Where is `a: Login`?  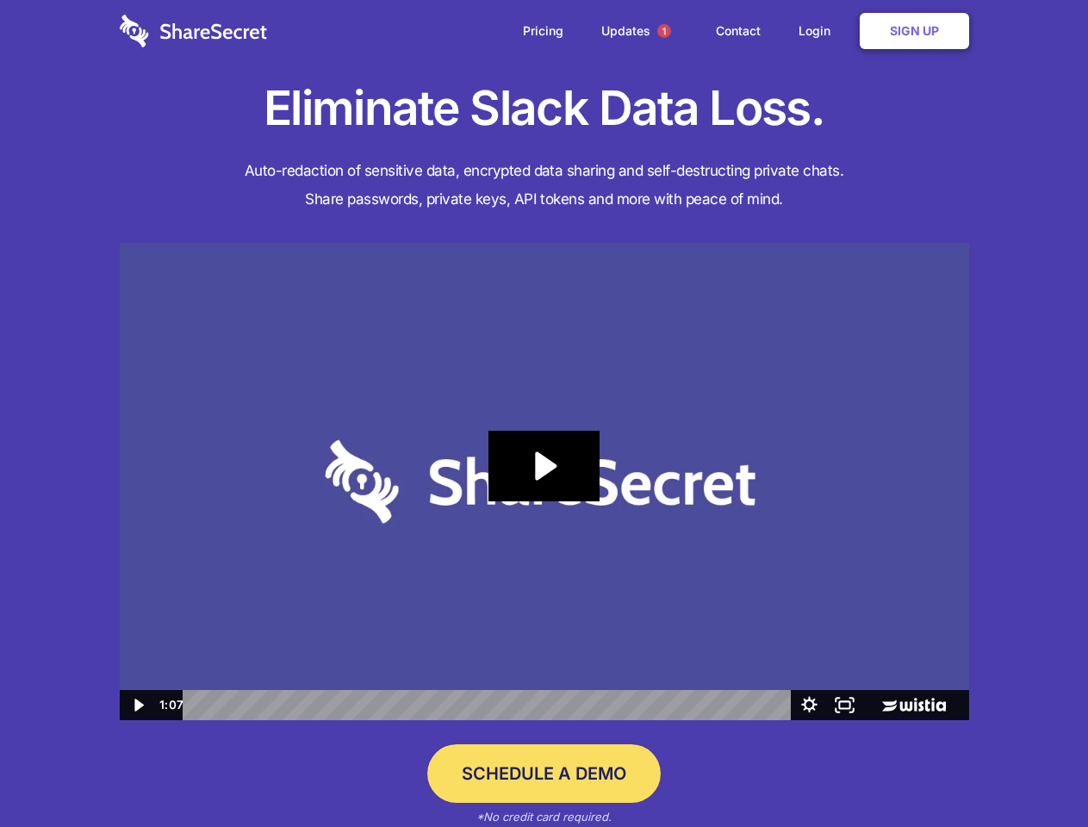
a: Login is located at coordinates (818, 31).